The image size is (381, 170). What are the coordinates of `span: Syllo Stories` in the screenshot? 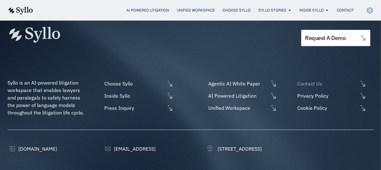 It's located at (272, 10).